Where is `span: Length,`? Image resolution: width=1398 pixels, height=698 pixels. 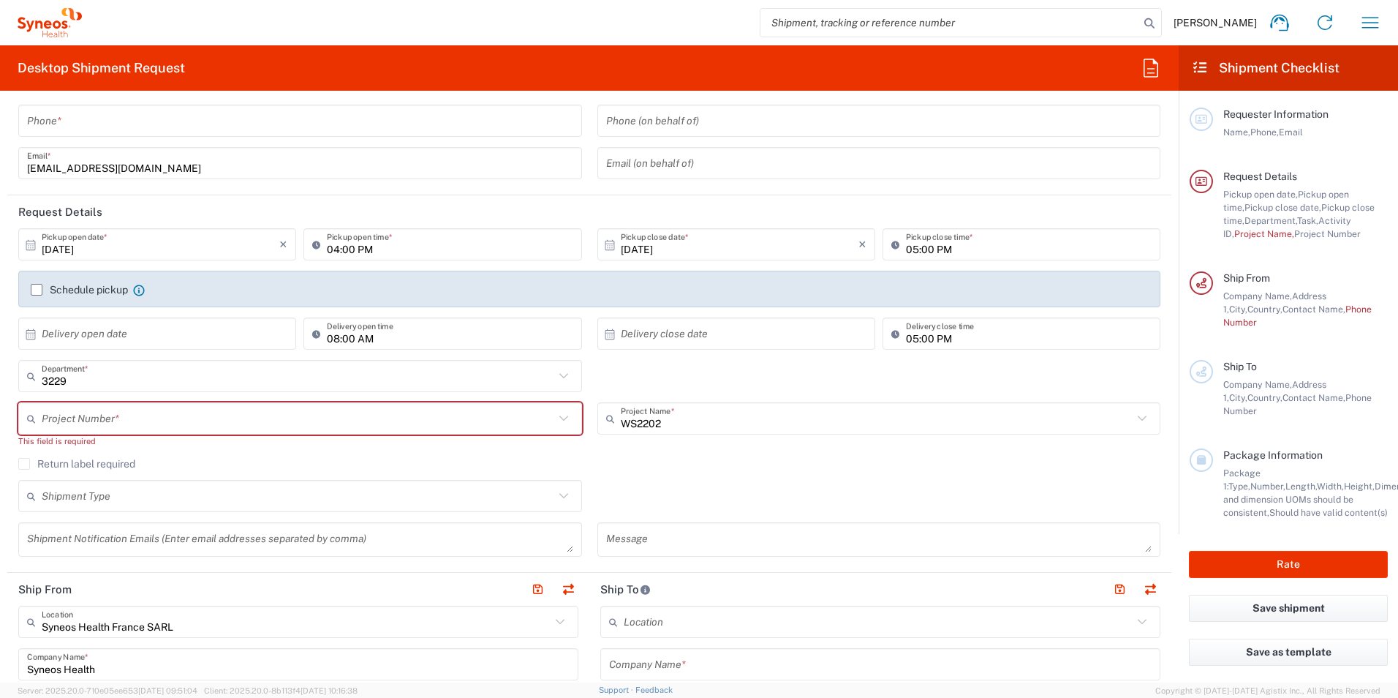
span: Length, is located at coordinates (1301, 485).